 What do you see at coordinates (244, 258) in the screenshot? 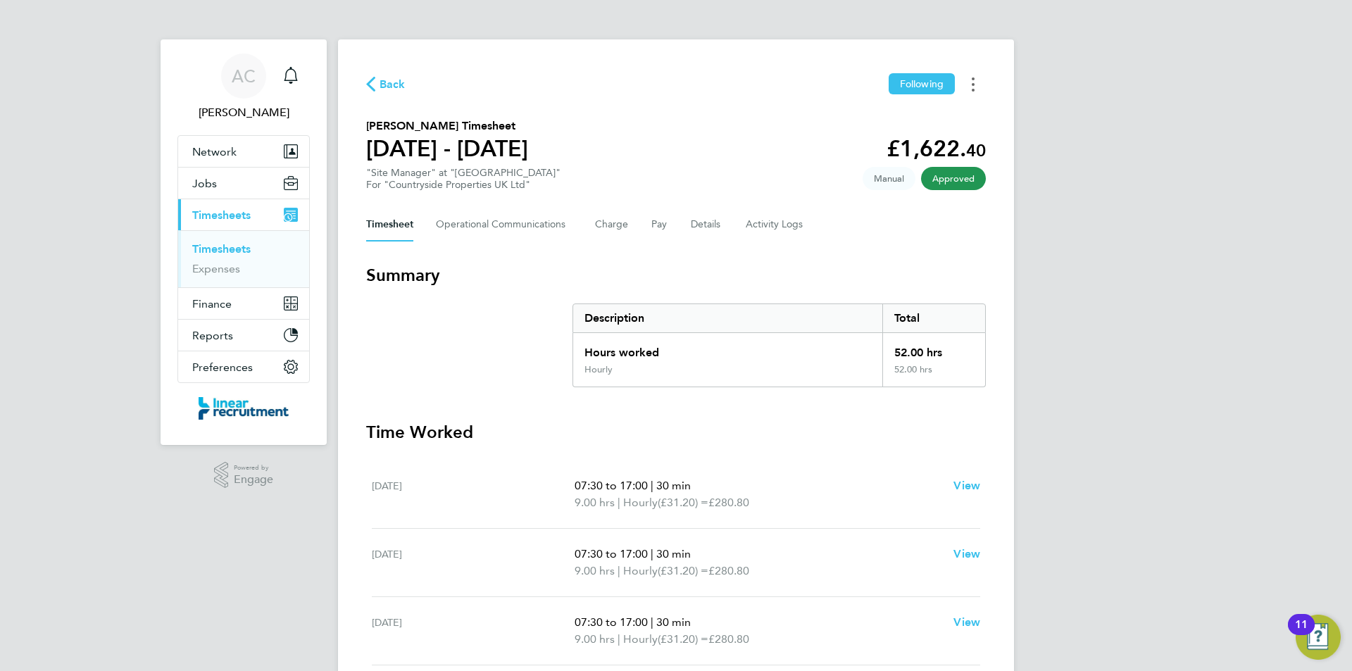
I see `div: Timesheets` at bounding box center [244, 258].